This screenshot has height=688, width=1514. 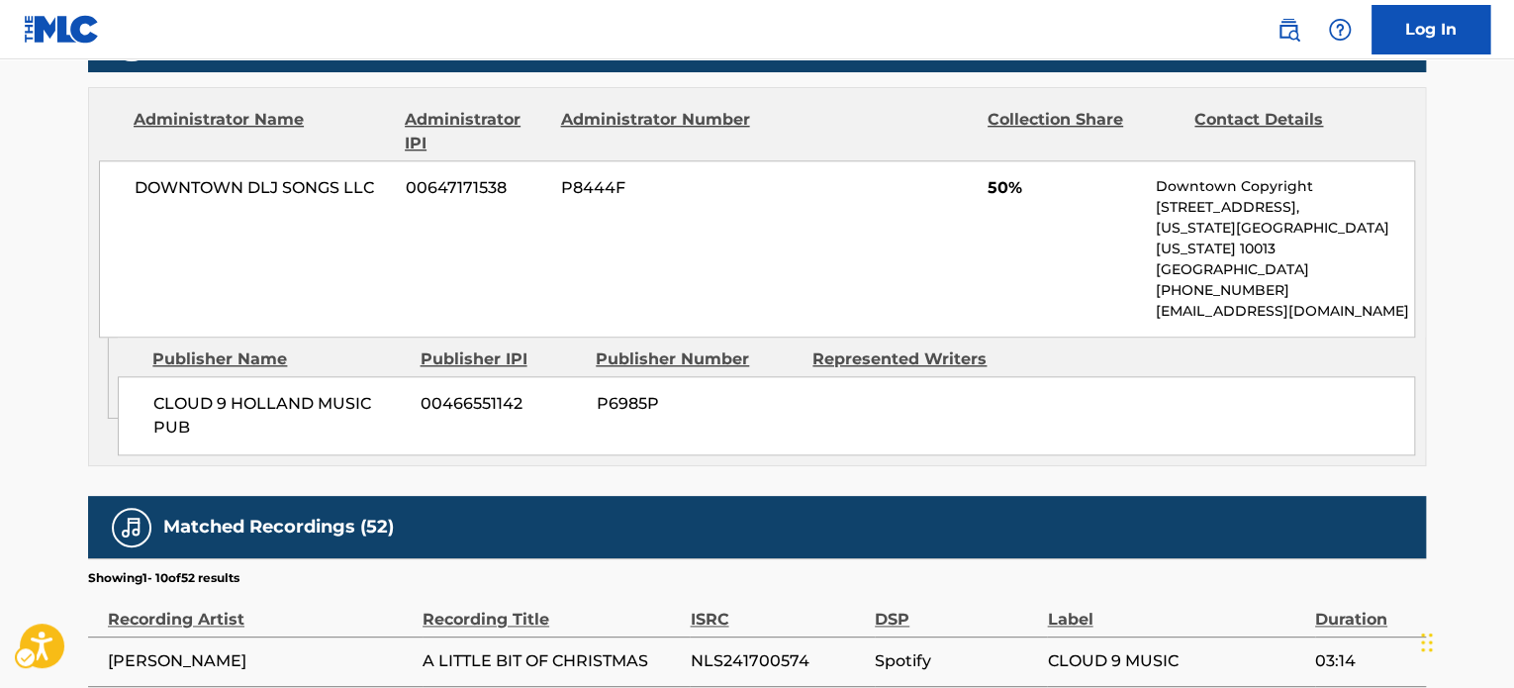 What do you see at coordinates (551, 661) in the screenshot?
I see `span: A LITTLE BIT OF CHRISTMAS` at bounding box center [551, 661].